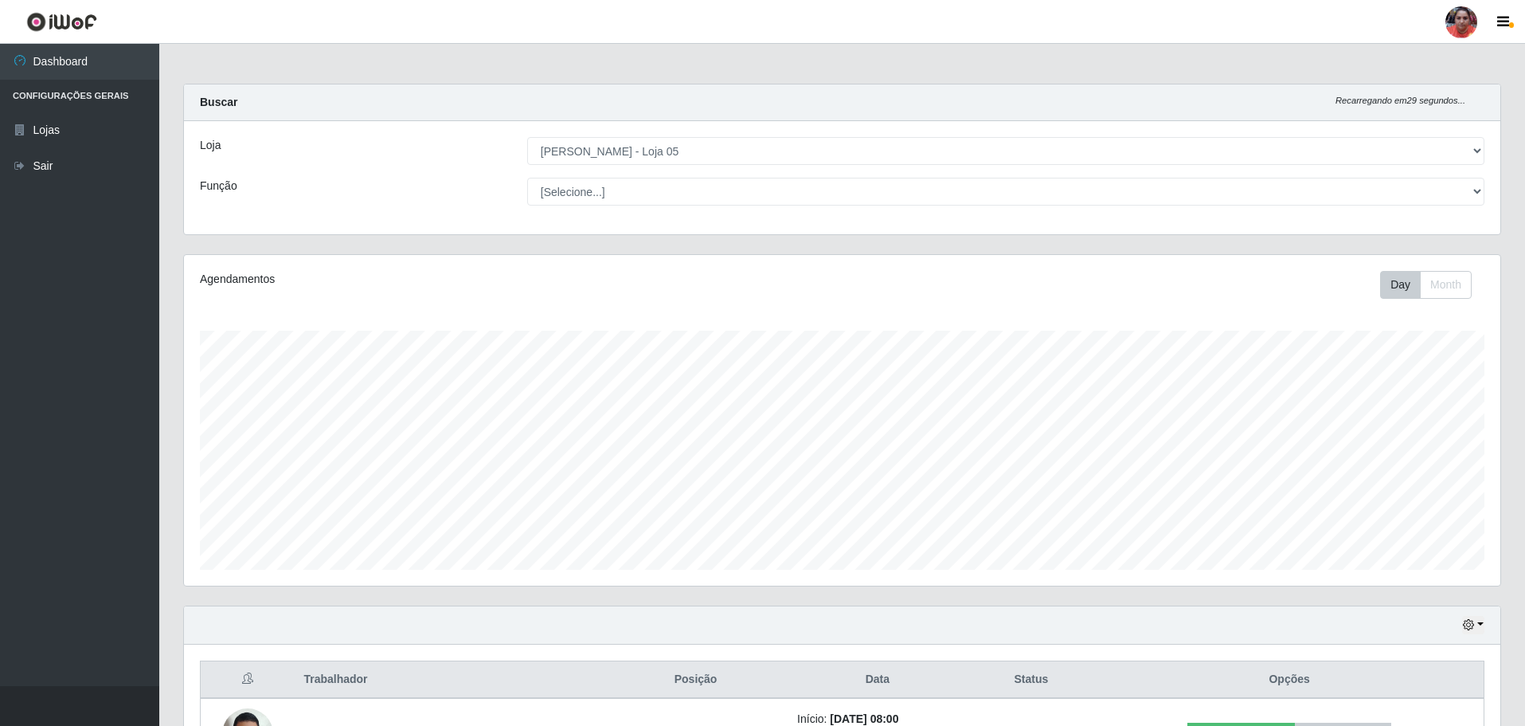 The width and height of the screenshot is (1525, 726). I want to click on button: Day, so click(1400, 284).